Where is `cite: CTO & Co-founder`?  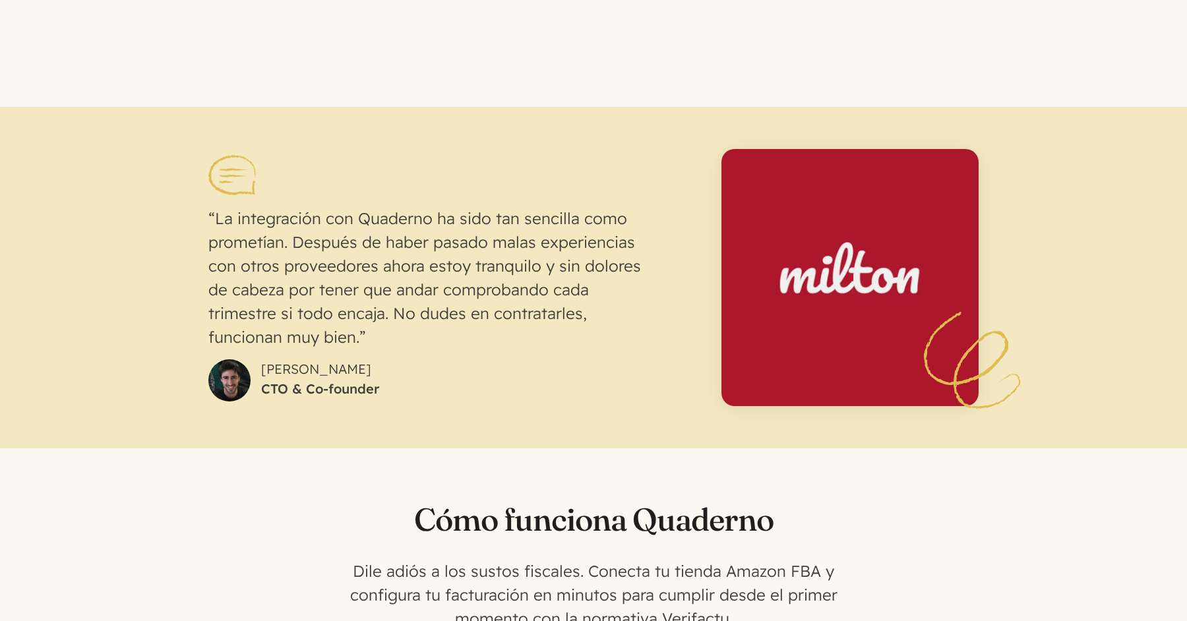
cite: CTO & Co-founder is located at coordinates (320, 389).